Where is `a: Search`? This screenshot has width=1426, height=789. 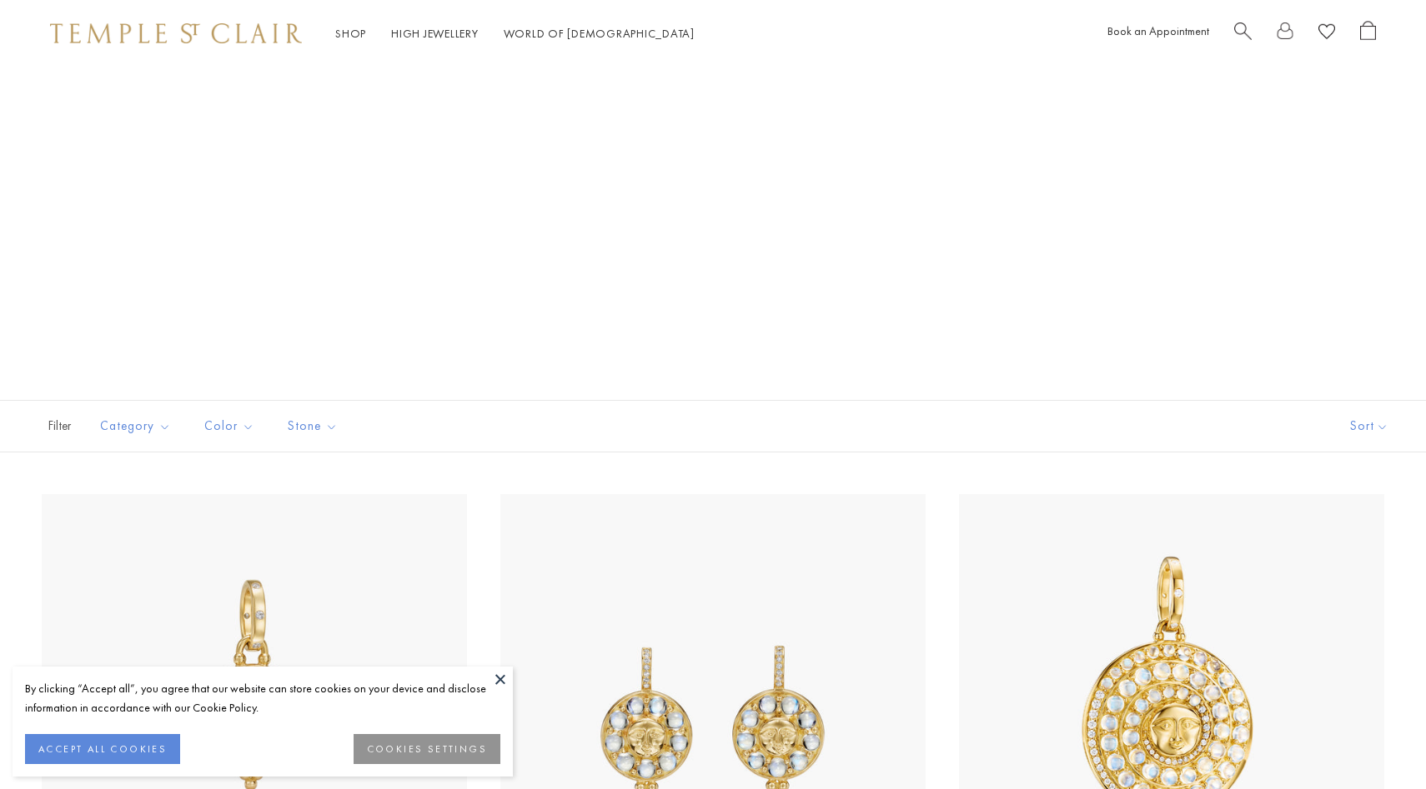 a: Search is located at coordinates (1242, 33).